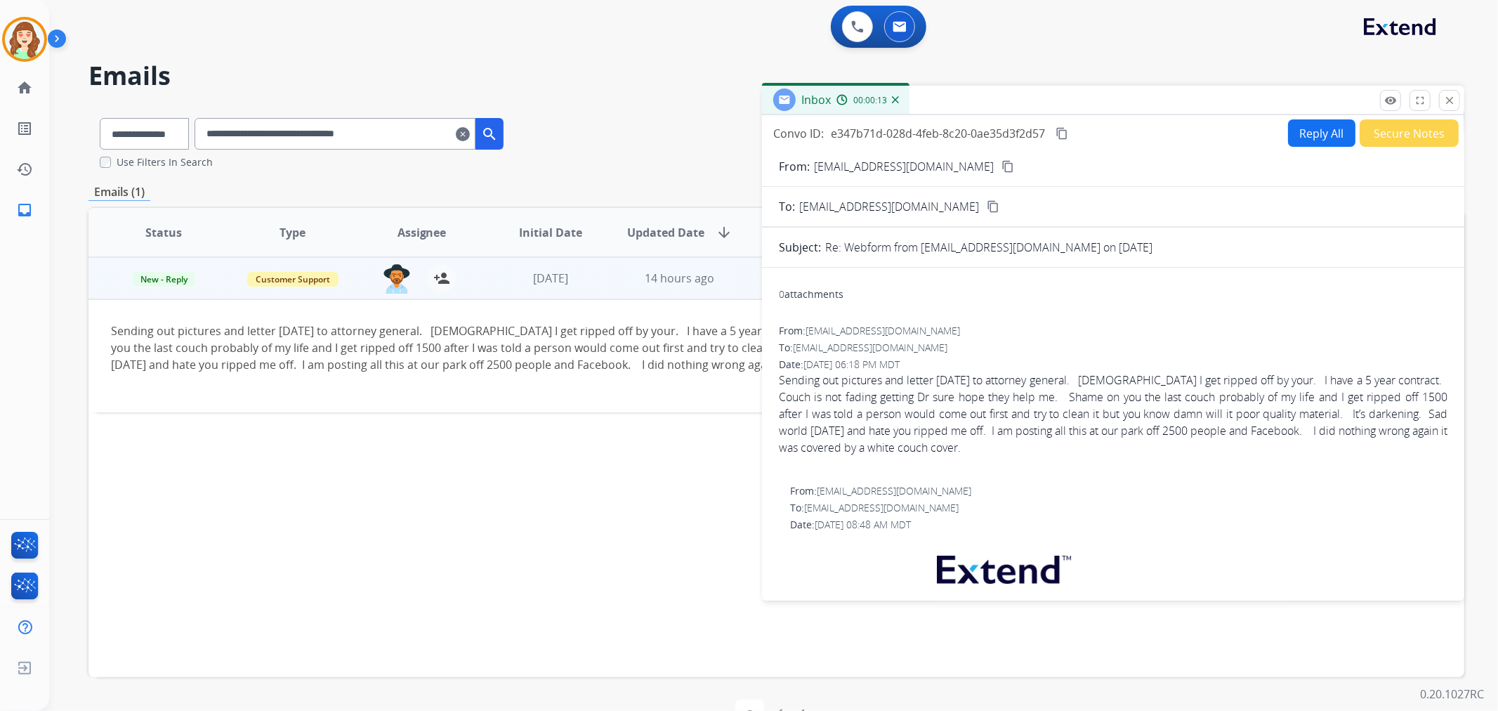 The width and height of the screenshot is (1498, 711). Describe the element at coordinates (1450, 100) in the screenshot. I see `mat-icon: close` at that location.